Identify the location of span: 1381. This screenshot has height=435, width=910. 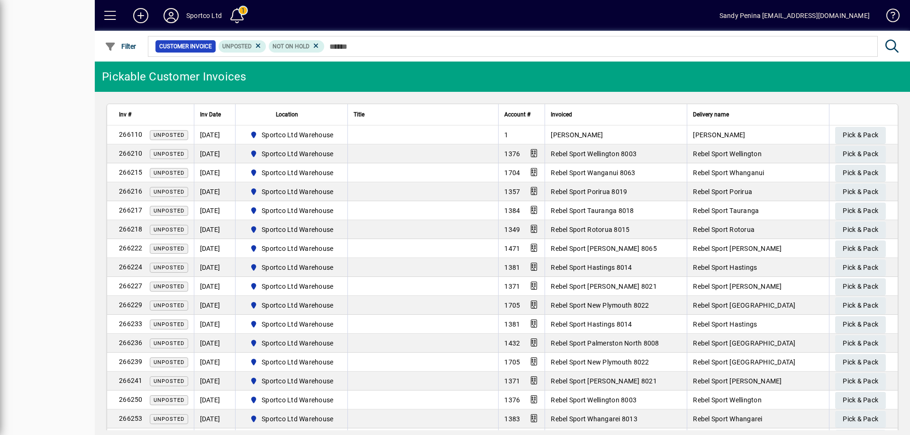
(512, 268).